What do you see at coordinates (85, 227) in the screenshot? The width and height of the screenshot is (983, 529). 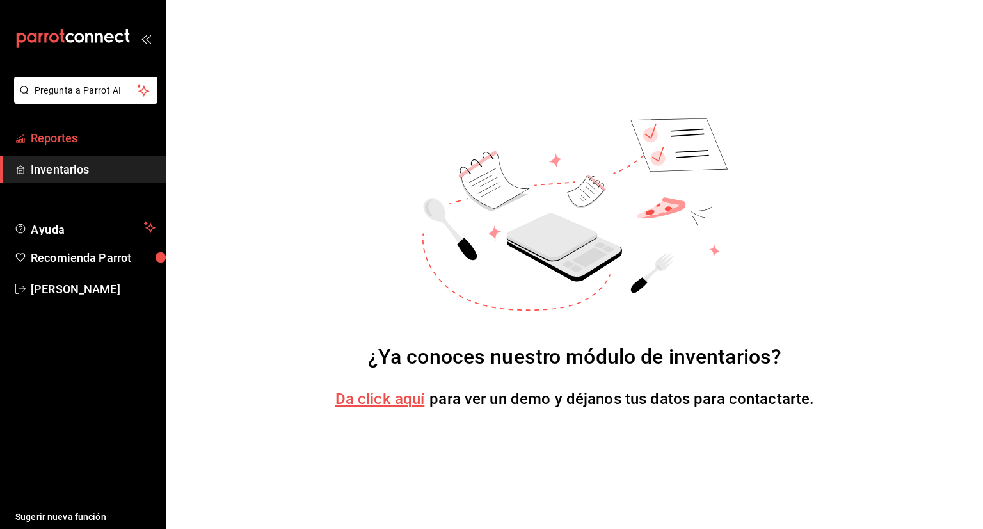 I see `span: Ayuda` at bounding box center [85, 227].